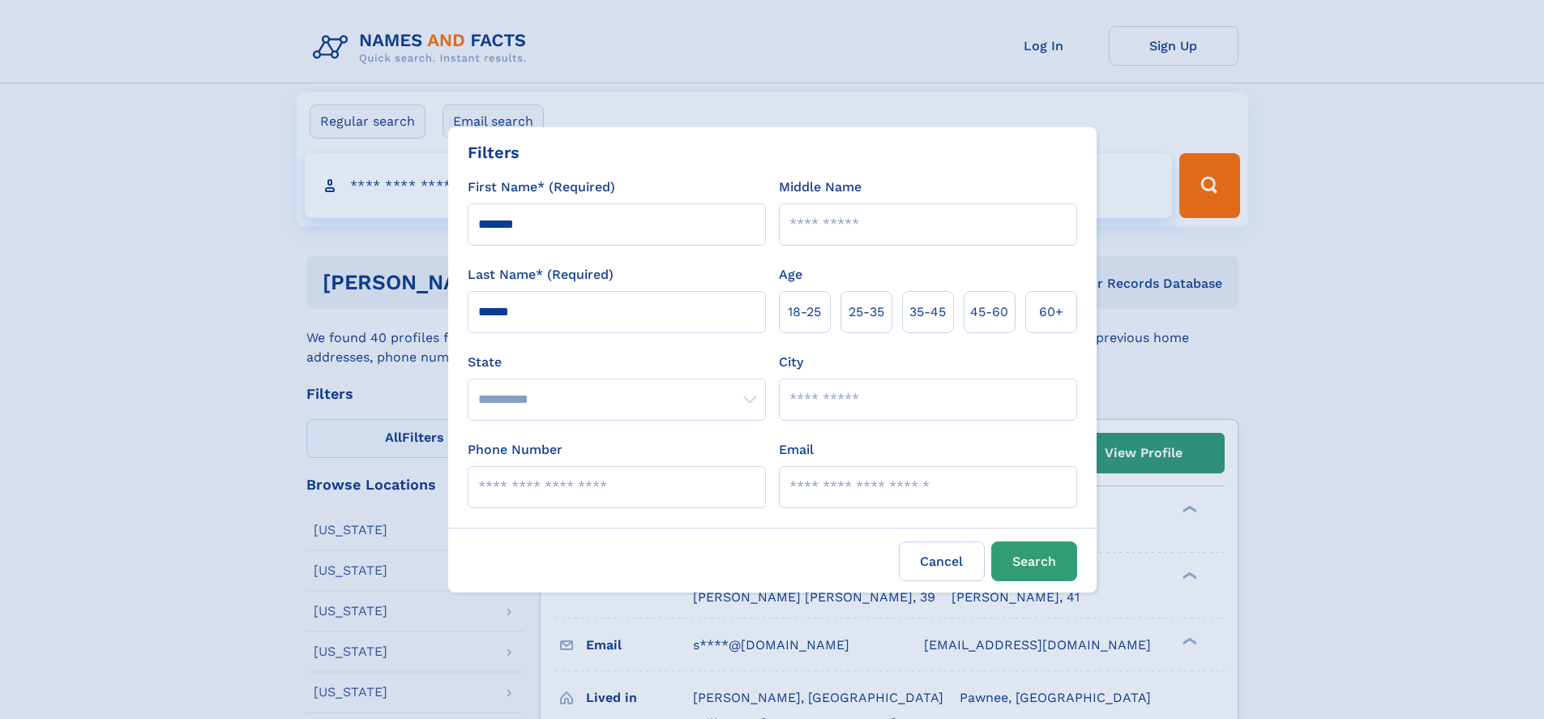  I want to click on label: Middle Name, so click(820, 187).